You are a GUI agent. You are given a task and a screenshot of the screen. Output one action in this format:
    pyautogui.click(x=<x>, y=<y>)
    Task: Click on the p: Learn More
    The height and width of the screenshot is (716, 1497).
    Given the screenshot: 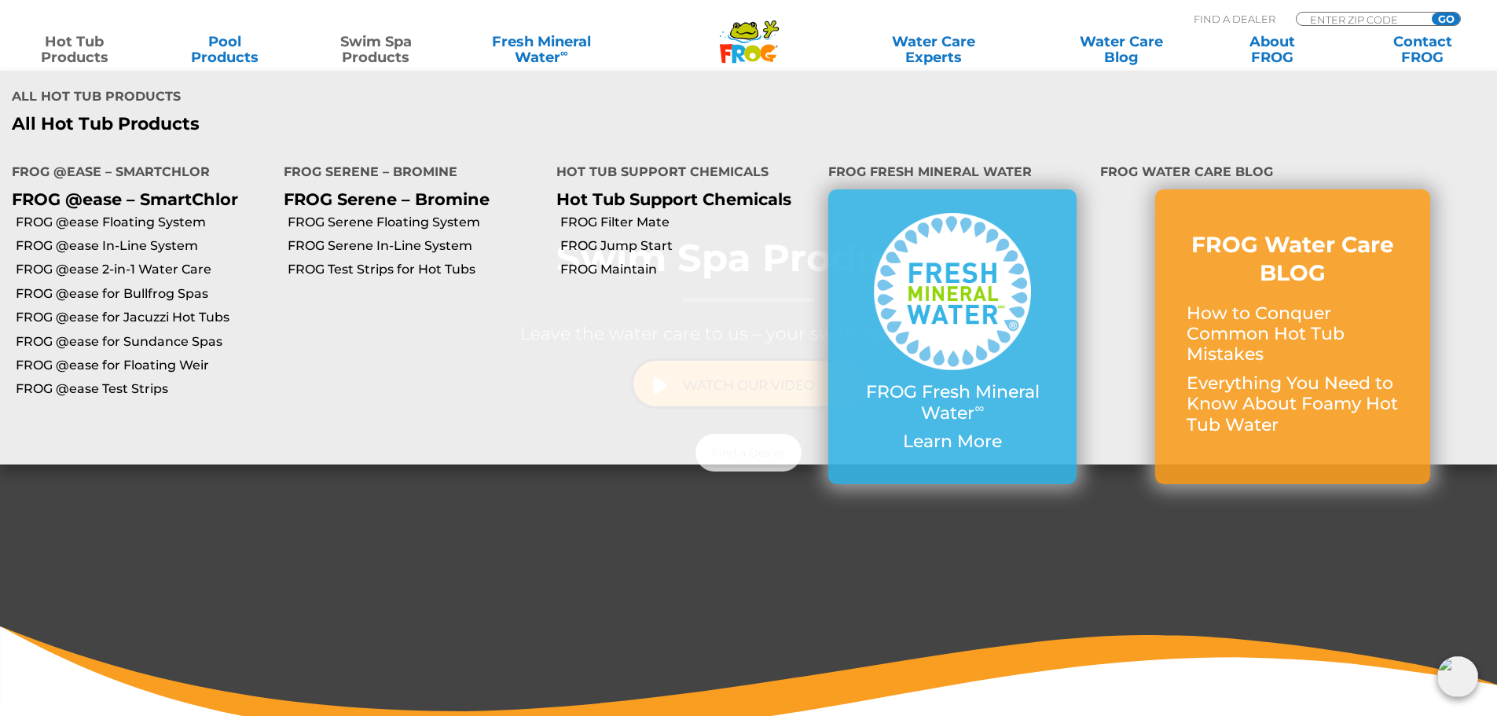 What is the action you would take?
    pyautogui.click(x=953, y=442)
    